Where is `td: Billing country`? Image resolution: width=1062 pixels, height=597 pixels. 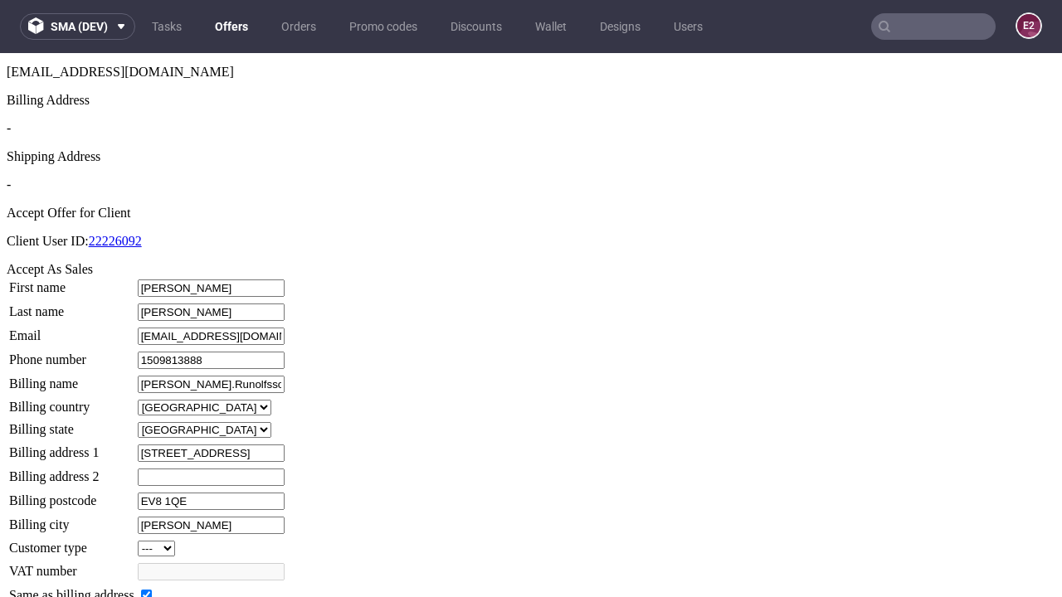
td: Billing country is located at coordinates (71, 354).